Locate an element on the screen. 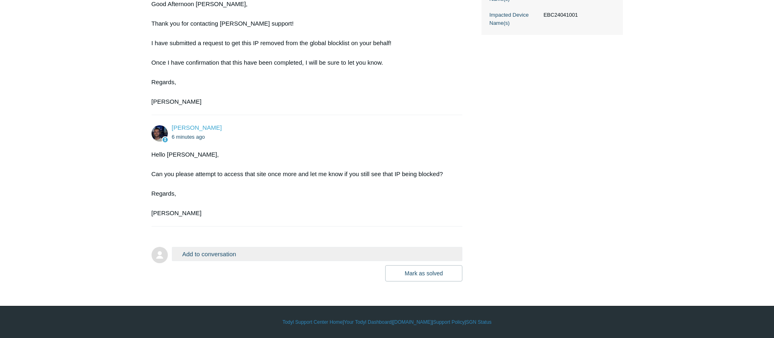 This screenshot has height=338, width=774. button: Add to conversation is located at coordinates (317, 254).